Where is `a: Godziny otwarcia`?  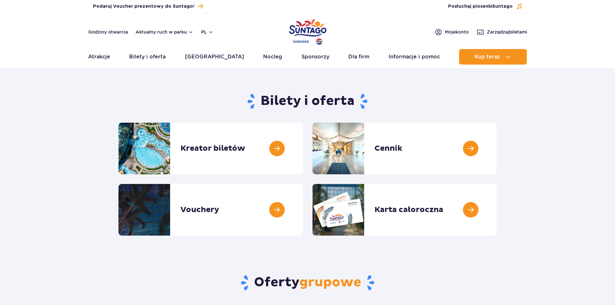 a: Godziny otwarcia is located at coordinates (108, 32).